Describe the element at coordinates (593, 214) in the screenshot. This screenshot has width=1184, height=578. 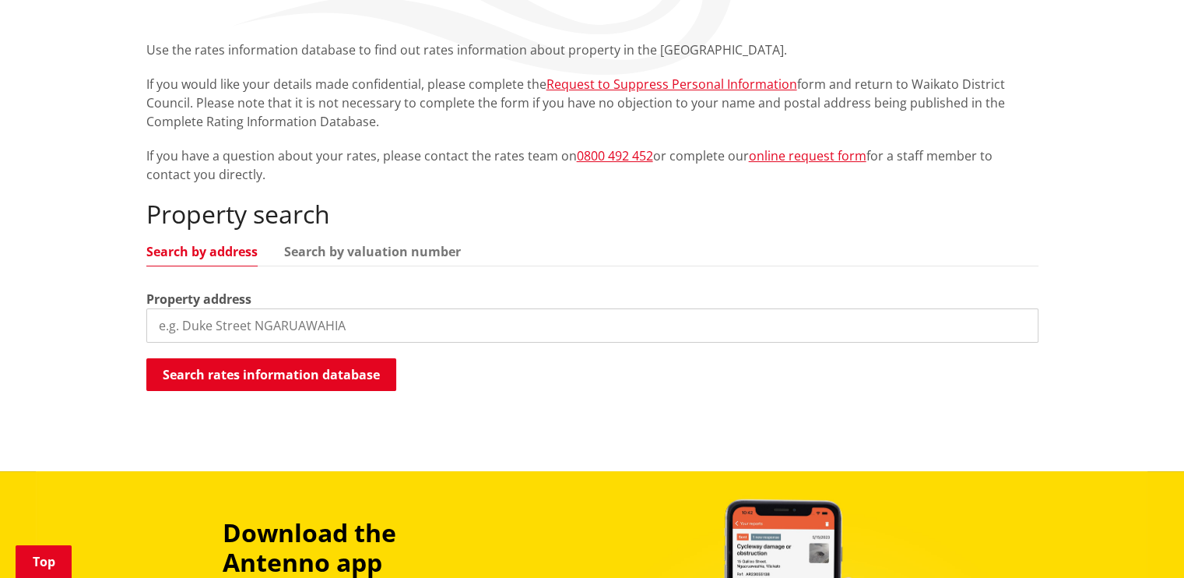
I see `h2: Property search` at that location.